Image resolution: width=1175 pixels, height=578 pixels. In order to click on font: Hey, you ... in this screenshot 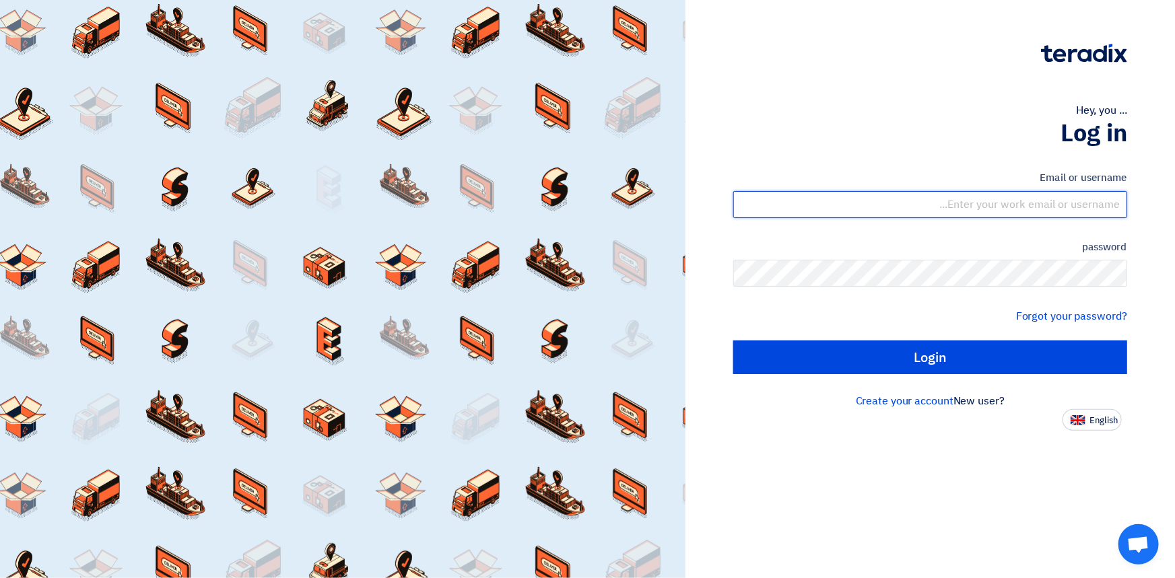, I will do `click(1102, 110)`.